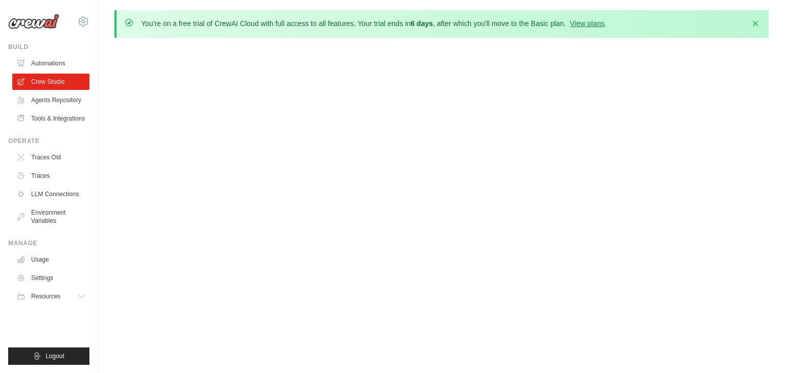 This screenshot has width=785, height=373. What do you see at coordinates (51, 63) in the screenshot?
I see `a: Automations` at bounding box center [51, 63].